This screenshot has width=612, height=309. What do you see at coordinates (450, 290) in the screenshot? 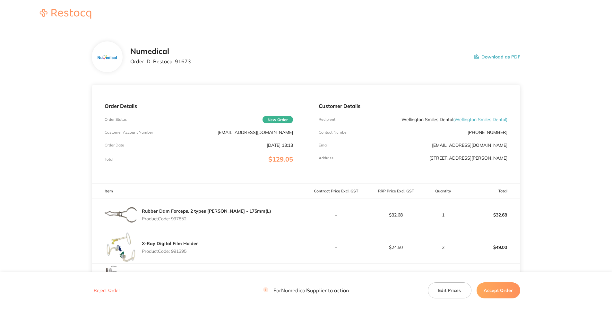
I see `button: Edit Prices` at bounding box center [450, 290].